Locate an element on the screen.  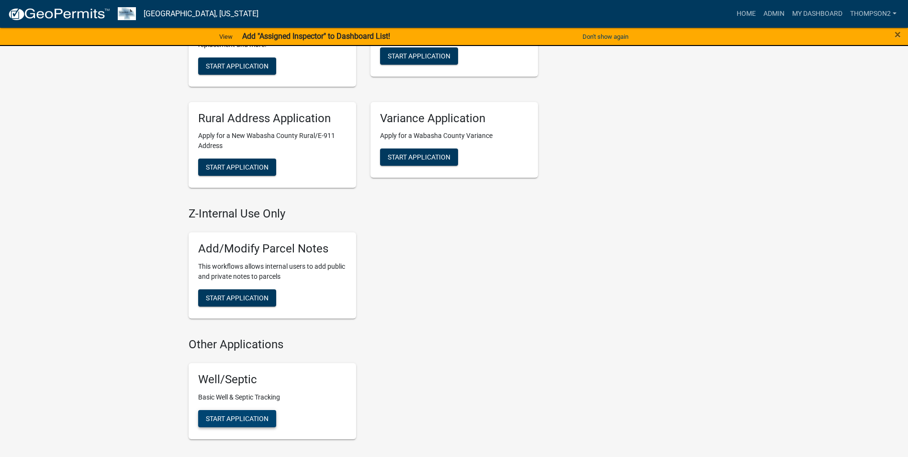
strong: Add "Assigned Inspector" to Dashboard List! is located at coordinates (316, 36).